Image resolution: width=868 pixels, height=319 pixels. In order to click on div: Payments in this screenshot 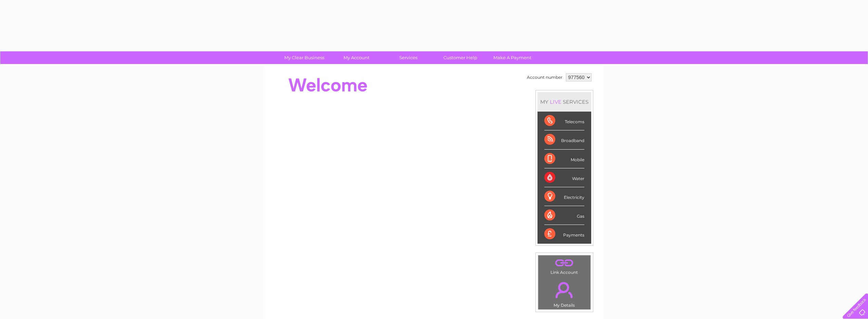, I will do `click(564, 234)`.